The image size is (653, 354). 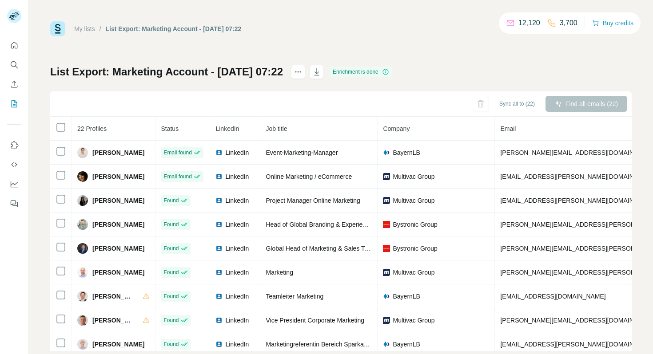 I want to click on span: 22 Profiles, so click(x=92, y=129).